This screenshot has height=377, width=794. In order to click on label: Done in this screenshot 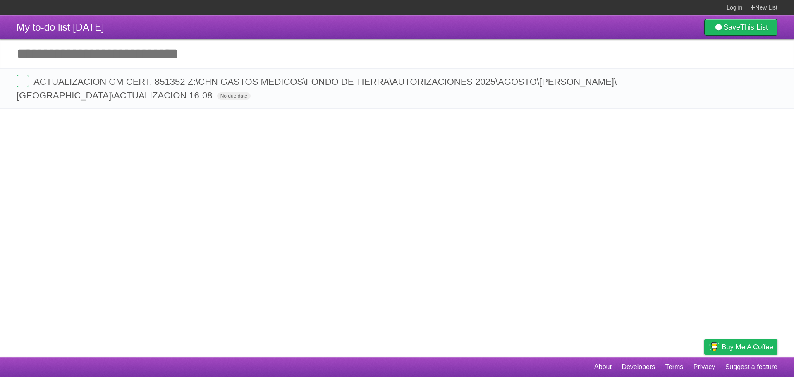, I will do `click(23, 81)`.